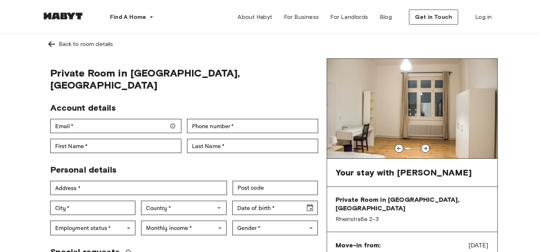  Describe the element at coordinates (132, 17) in the screenshot. I see `button: Find A Home` at that location.